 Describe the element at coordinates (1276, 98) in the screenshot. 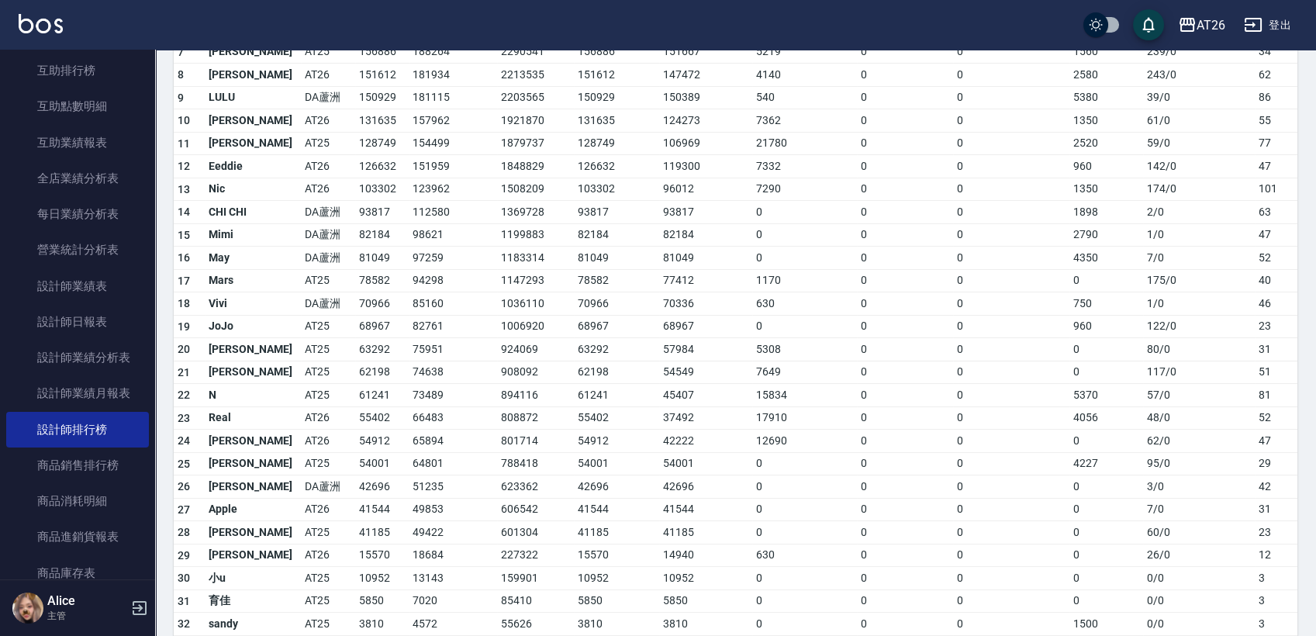

I see `td: 86` at that location.